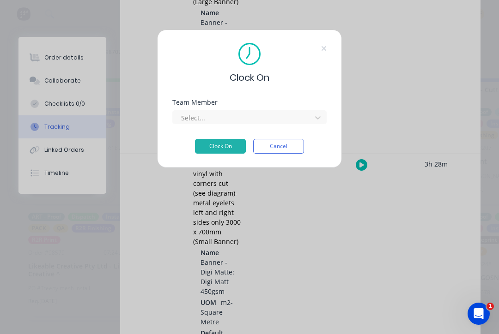 The height and width of the screenshot is (334, 499). What do you see at coordinates (490, 307) in the screenshot?
I see `span: 1` at bounding box center [490, 307].